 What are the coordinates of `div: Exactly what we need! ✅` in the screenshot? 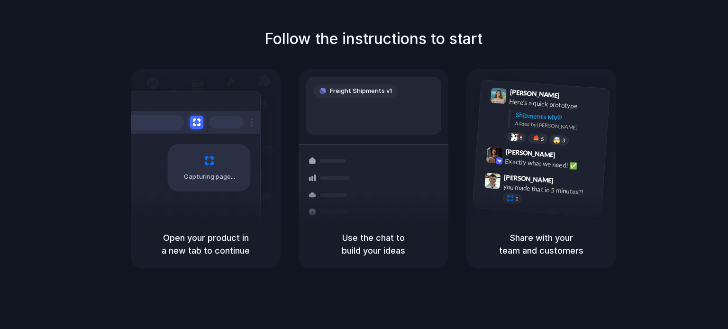 It's located at (552, 164).